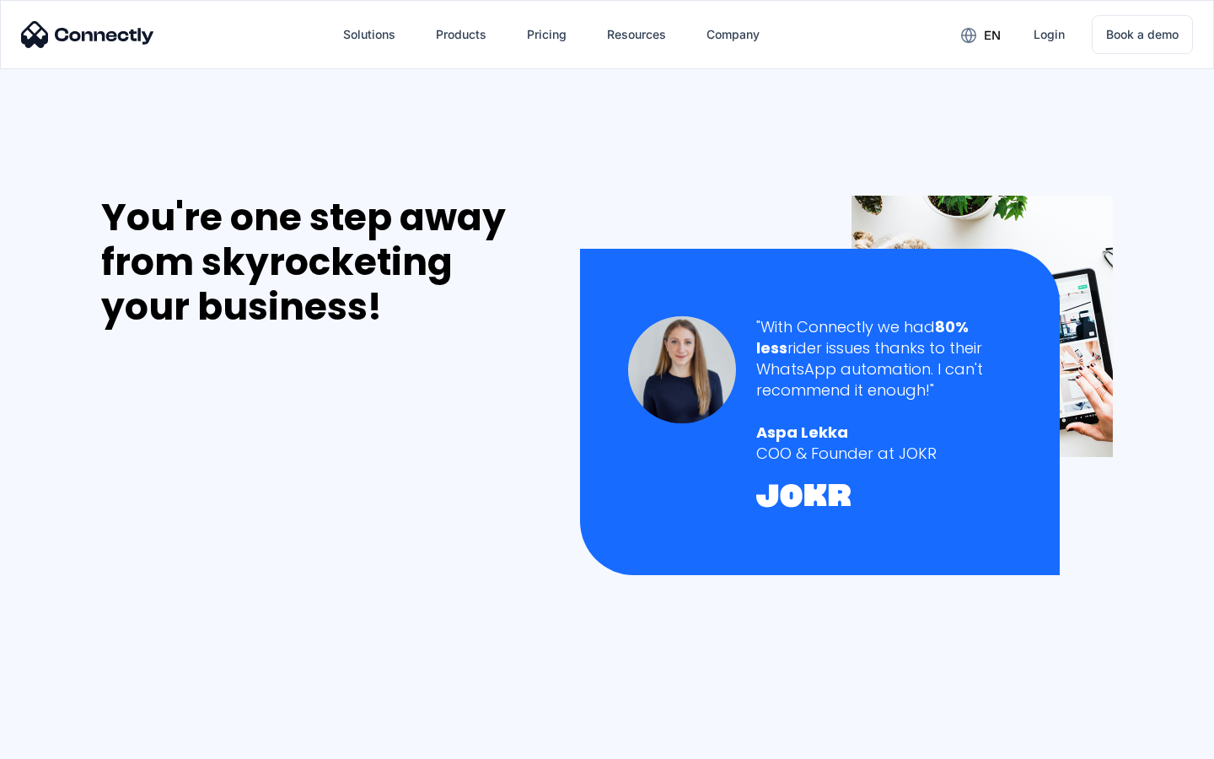  What do you see at coordinates (88, 35) in the screenshot?
I see `img: Connectly Logo` at bounding box center [88, 35].